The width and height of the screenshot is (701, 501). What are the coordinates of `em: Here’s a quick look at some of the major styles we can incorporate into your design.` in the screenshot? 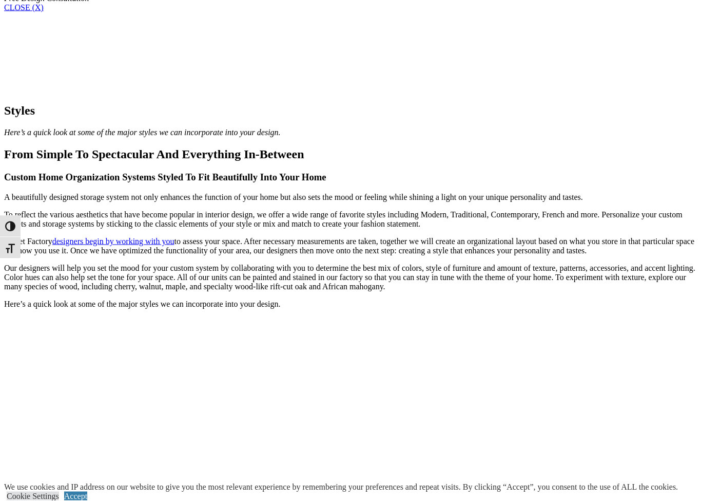 It's located at (142, 132).